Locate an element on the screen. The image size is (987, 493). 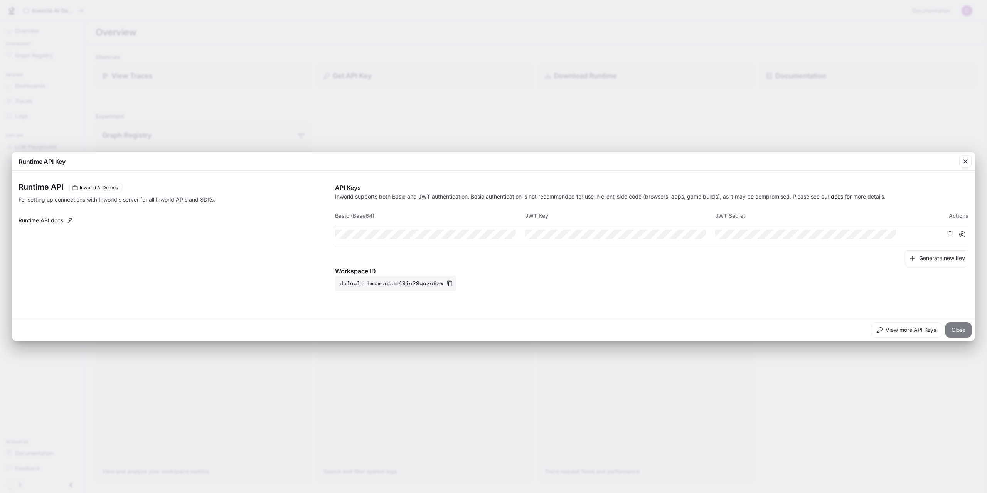
a: Runtime API docs is located at coordinates (46, 221).